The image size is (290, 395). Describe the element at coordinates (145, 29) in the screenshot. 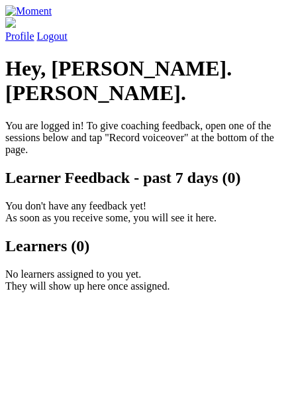

I see `a: Profile` at that location.